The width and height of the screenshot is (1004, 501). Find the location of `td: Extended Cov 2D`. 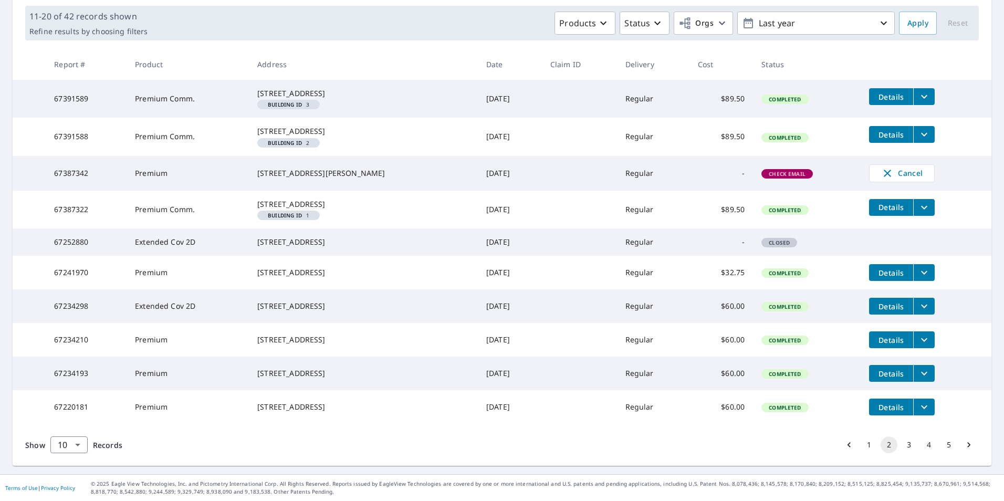

td: Extended Cov 2D is located at coordinates (187, 242).